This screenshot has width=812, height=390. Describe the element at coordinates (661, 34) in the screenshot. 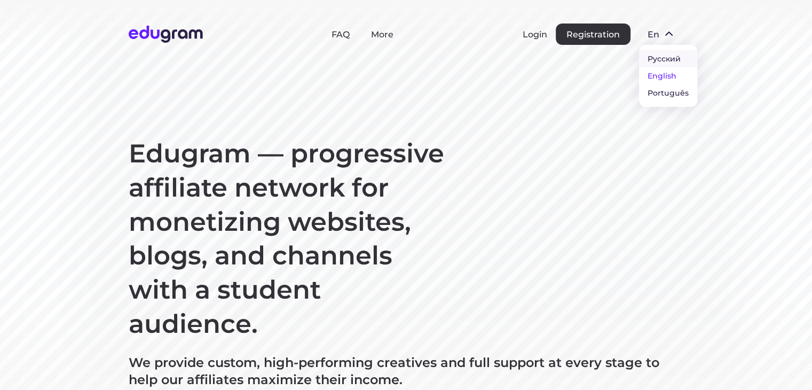

I see `button: en` at that location.